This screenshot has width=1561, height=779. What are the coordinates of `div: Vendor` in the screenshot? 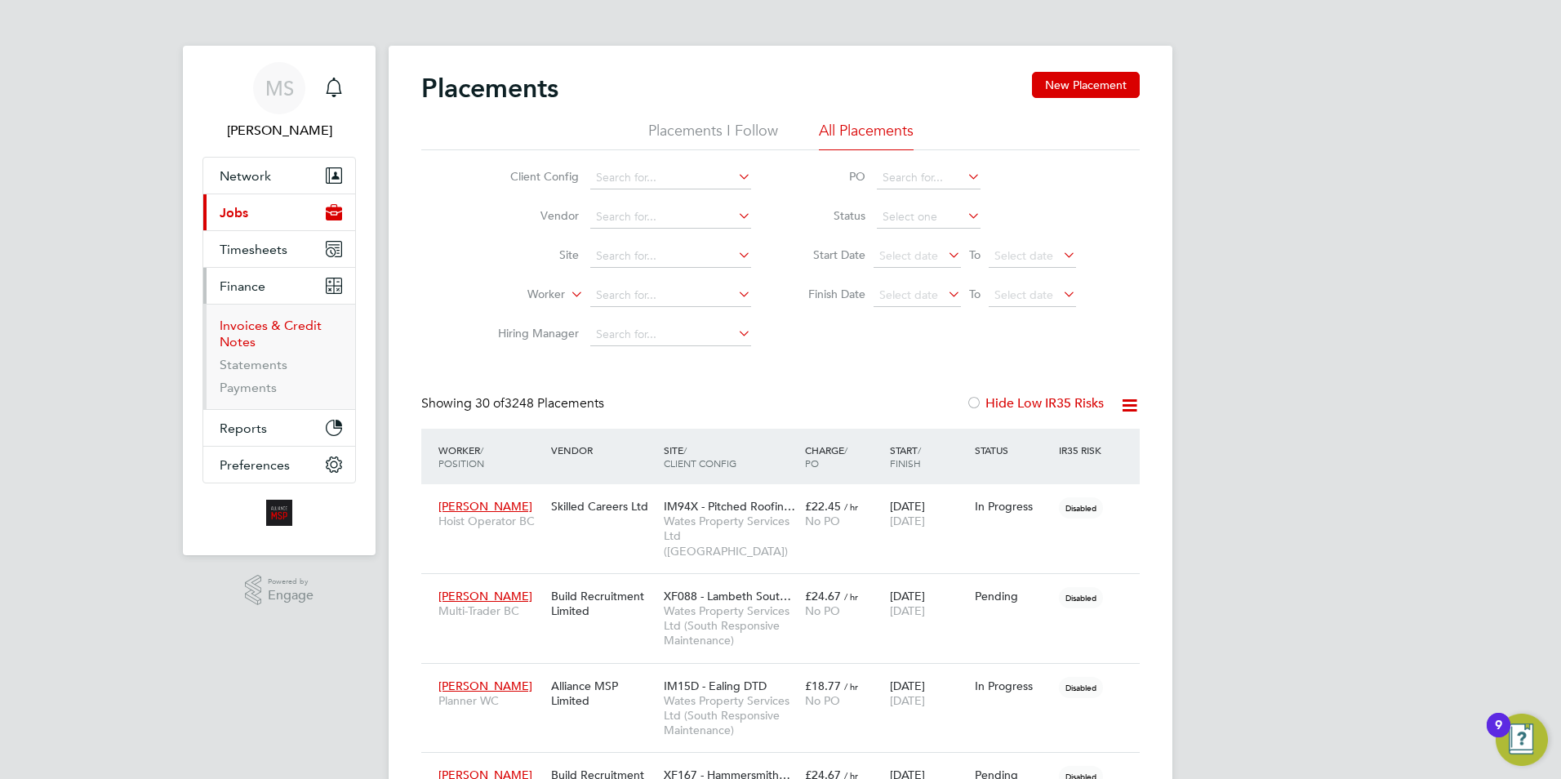 It's located at (603, 450).